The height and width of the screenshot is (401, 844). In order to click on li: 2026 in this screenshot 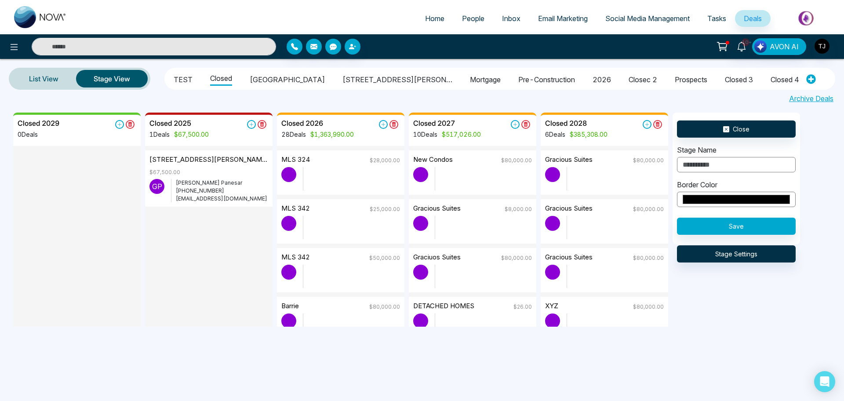, I will do `click(602, 78)`.